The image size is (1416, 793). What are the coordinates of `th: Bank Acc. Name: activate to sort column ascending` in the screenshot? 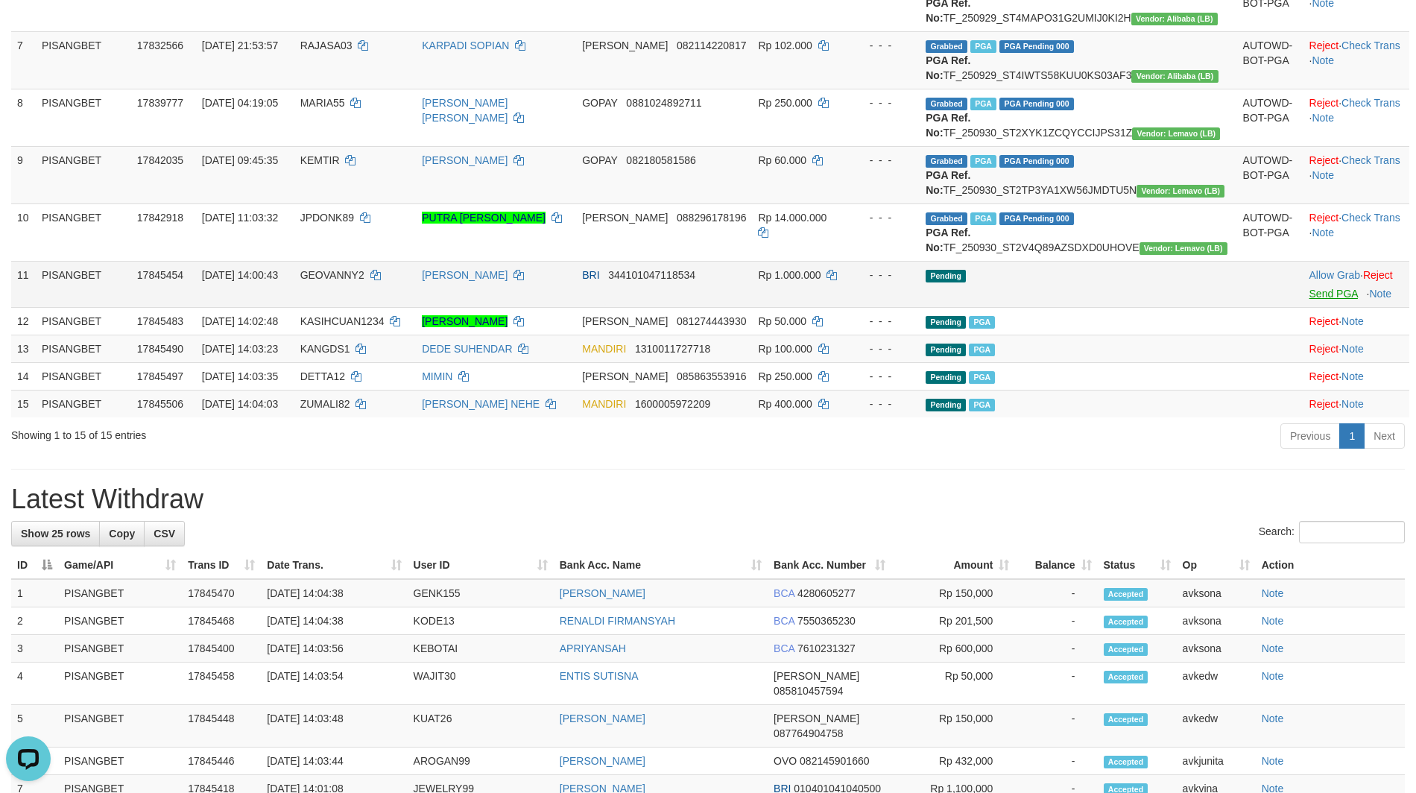 It's located at (660, 565).